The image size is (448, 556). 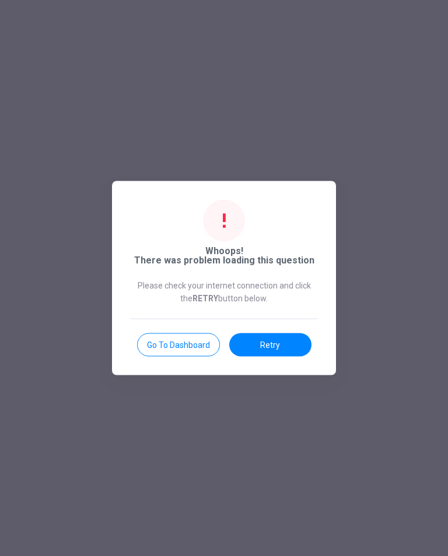 I want to click on button: Retry, so click(x=270, y=345).